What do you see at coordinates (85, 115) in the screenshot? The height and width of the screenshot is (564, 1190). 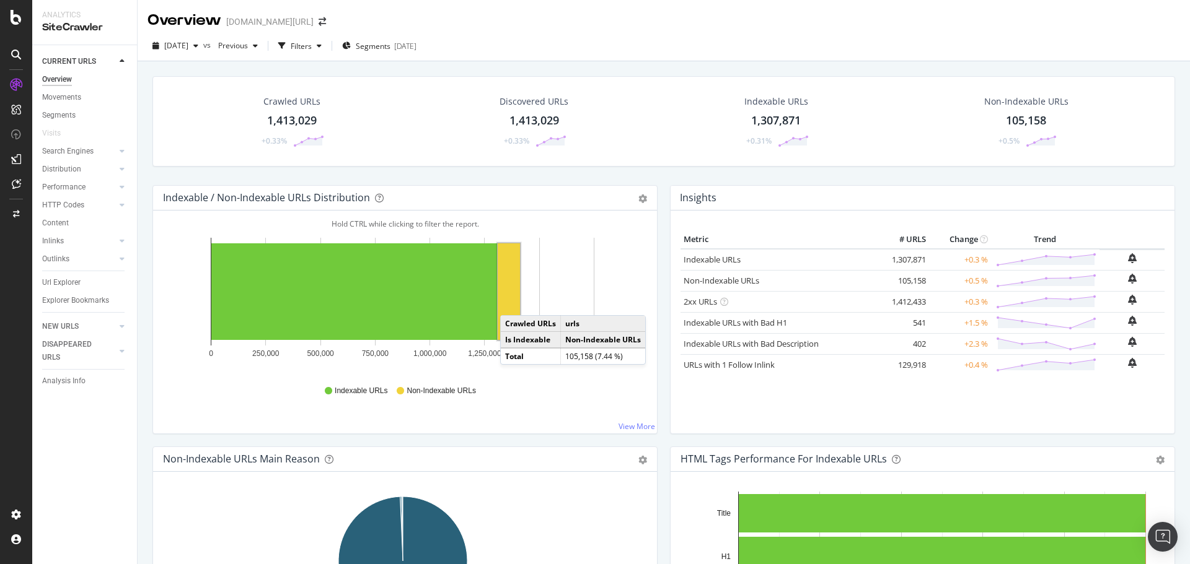 I see `a: Segments` at bounding box center [85, 115].